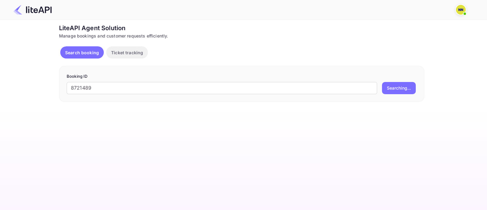 This screenshot has width=487, height=210. Describe the element at coordinates (127, 52) in the screenshot. I see `p: Ticket tracking` at that location.